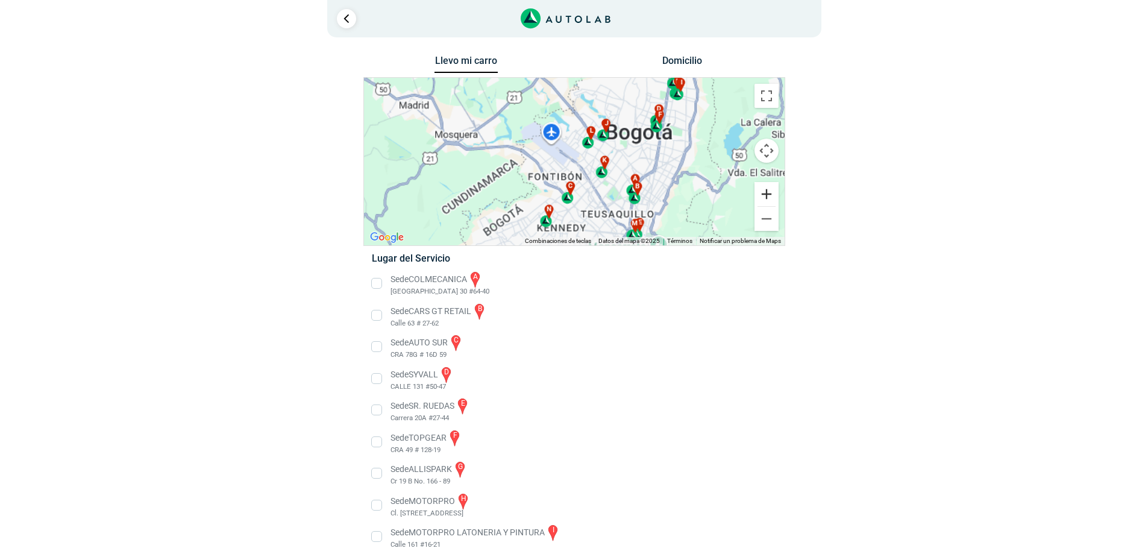 The width and height of the screenshot is (1148, 554). I want to click on a: Link al sitio de autolab, so click(565, 17).